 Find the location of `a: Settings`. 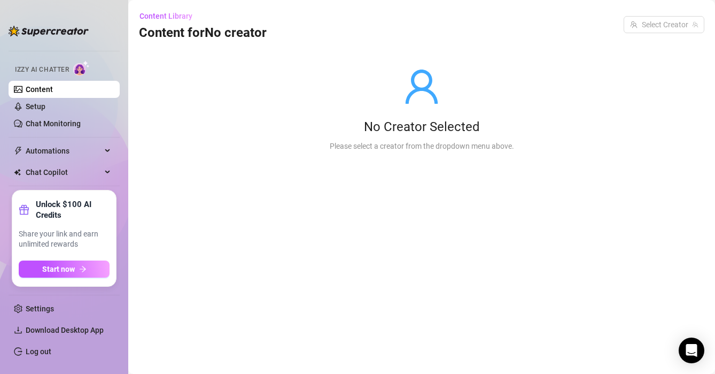

a: Settings is located at coordinates (40, 308).